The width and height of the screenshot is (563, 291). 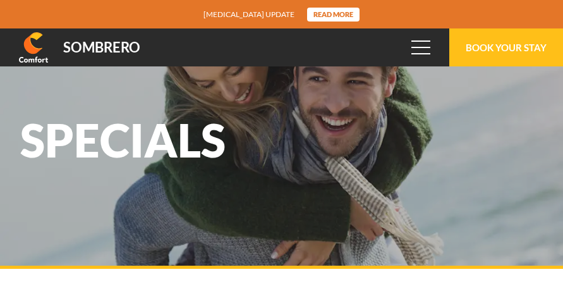 What do you see at coordinates (33, 47) in the screenshot?
I see `img: Comfort Inn & Suites Sombrero` at bounding box center [33, 47].